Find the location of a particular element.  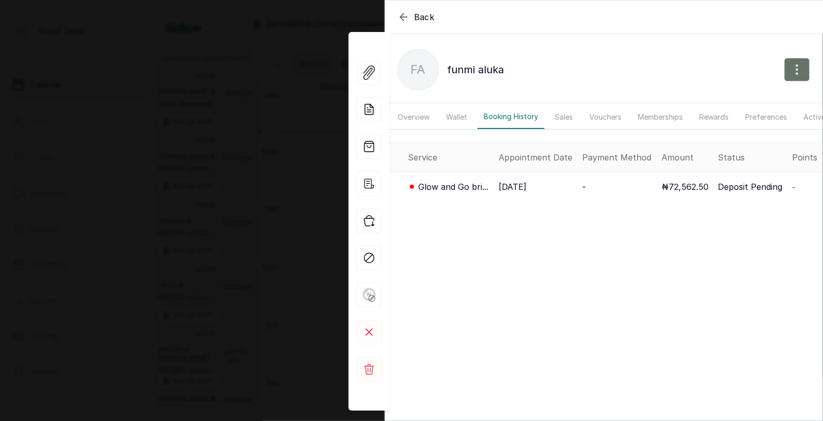

p: fa is located at coordinates (418, 70).